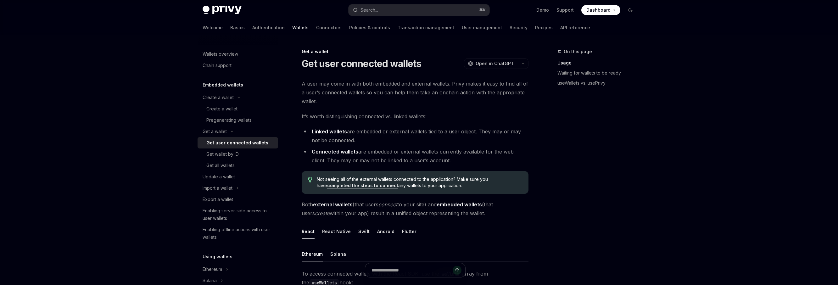 This screenshot has height=285, width=838. Describe the element at coordinates (219, 177) in the screenshot. I see `div: Update a wallet` at that location.